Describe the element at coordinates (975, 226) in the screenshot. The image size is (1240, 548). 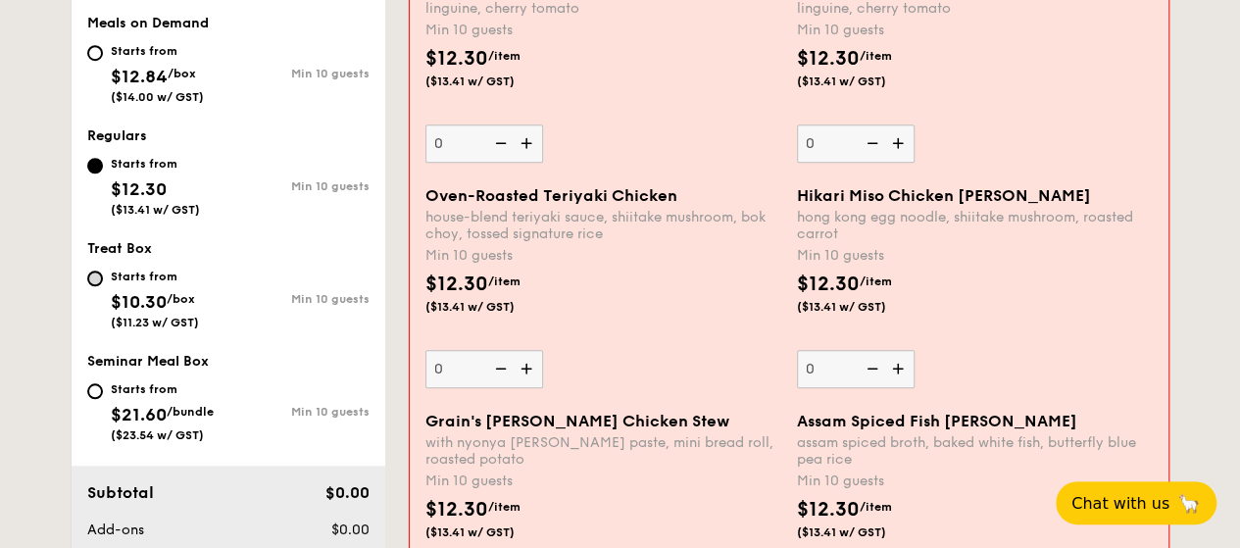
I see `div: hong kong egg noodle, shiitake mushroom, roasted carrot` at that location.